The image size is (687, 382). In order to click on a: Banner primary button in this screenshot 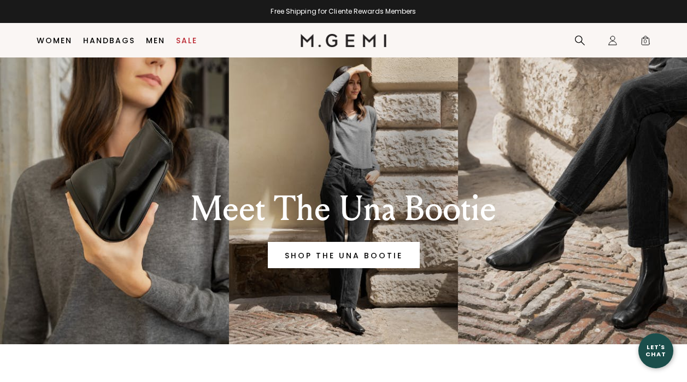, I will do `click(344, 255)`.